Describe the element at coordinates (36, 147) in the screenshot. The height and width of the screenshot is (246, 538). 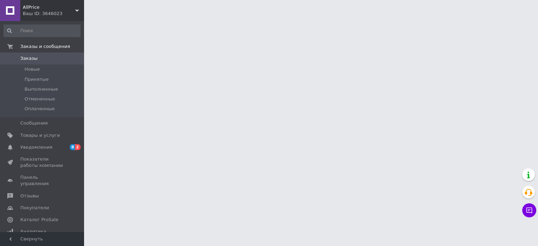
I see `span: Уведомления` at that location.